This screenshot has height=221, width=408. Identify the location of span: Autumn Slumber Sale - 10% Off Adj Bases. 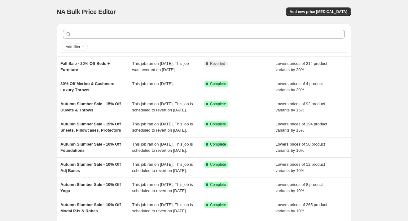
(90, 167).